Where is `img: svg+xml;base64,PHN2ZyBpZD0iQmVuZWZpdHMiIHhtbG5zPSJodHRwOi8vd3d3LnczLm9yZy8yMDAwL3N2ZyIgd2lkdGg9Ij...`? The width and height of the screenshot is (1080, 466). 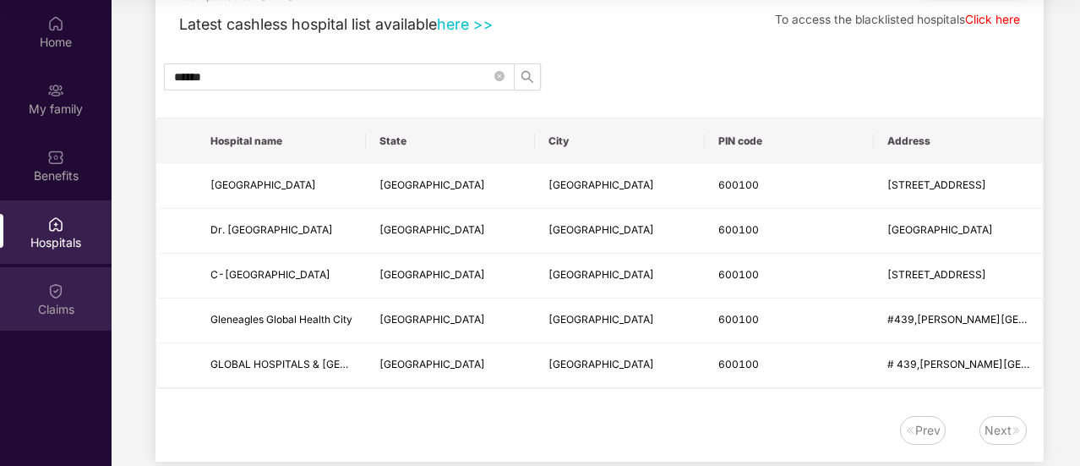 img: svg+xml;base64,PHN2ZyBpZD0iQmVuZWZpdHMiIHhtbG5zPSJodHRwOi8vd3d3LnczLm9yZy8yMDAwL3N2ZyIgd2lkdGg9Ij... is located at coordinates (56, 157).